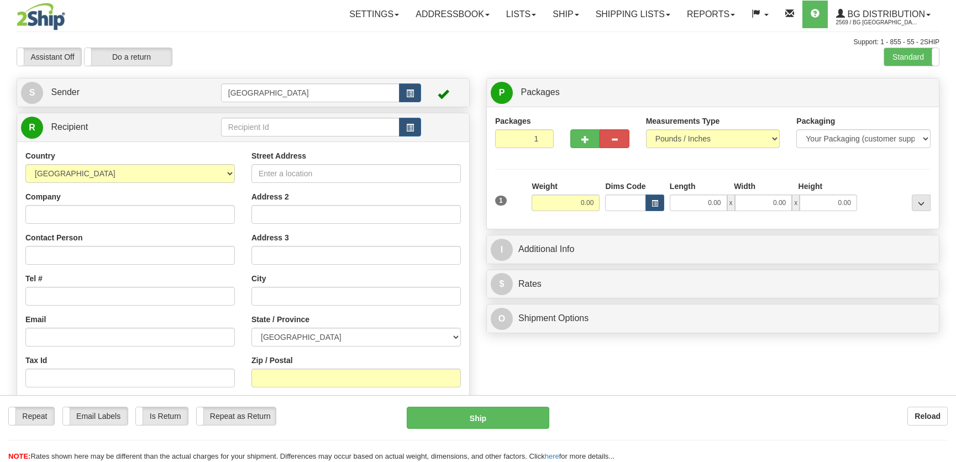 The image size is (956, 462). What do you see at coordinates (272, 360) in the screenshot?
I see `label: Zip / Postal` at bounding box center [272, 360].